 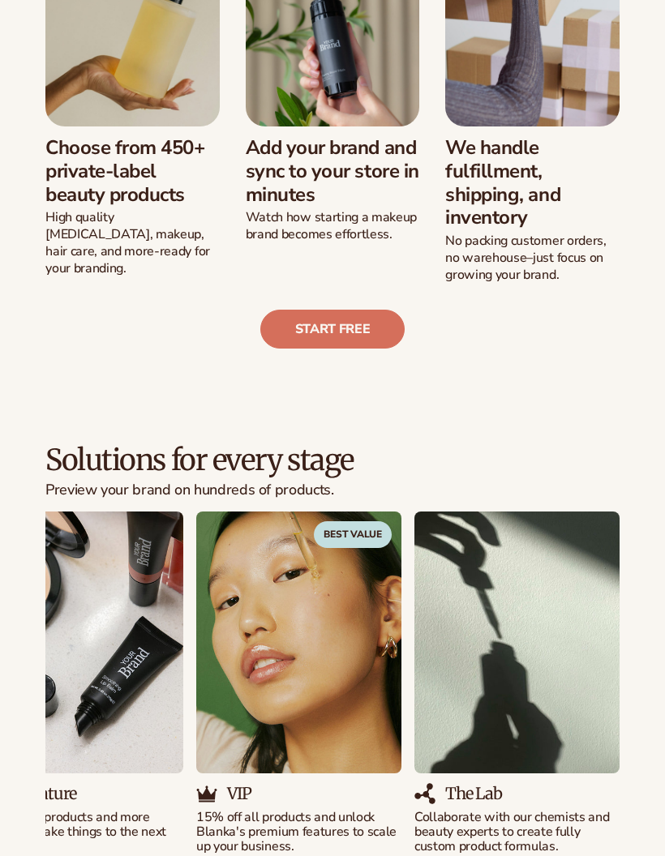 I want to click on img: Shopify Image 13, so click(x=516, y=642).